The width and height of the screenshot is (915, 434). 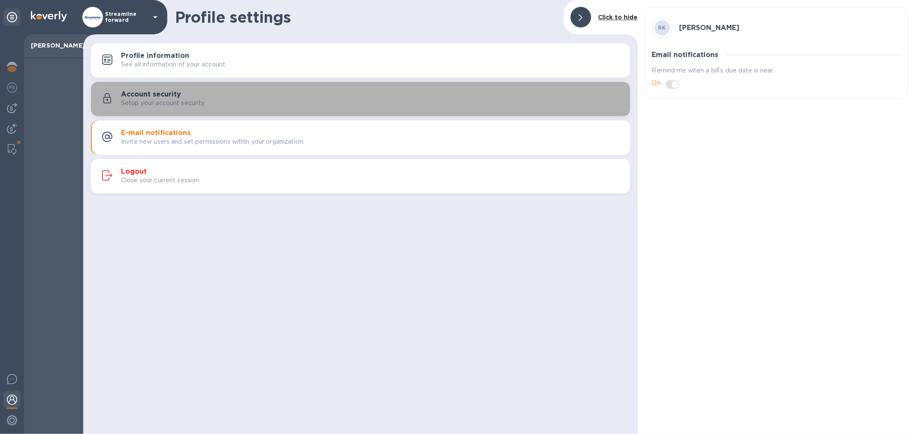 What do you see at coordinates (360, 176) in the screenshot?
I see `button: LogoutClose your current session.` at bounding box center [360, 176].